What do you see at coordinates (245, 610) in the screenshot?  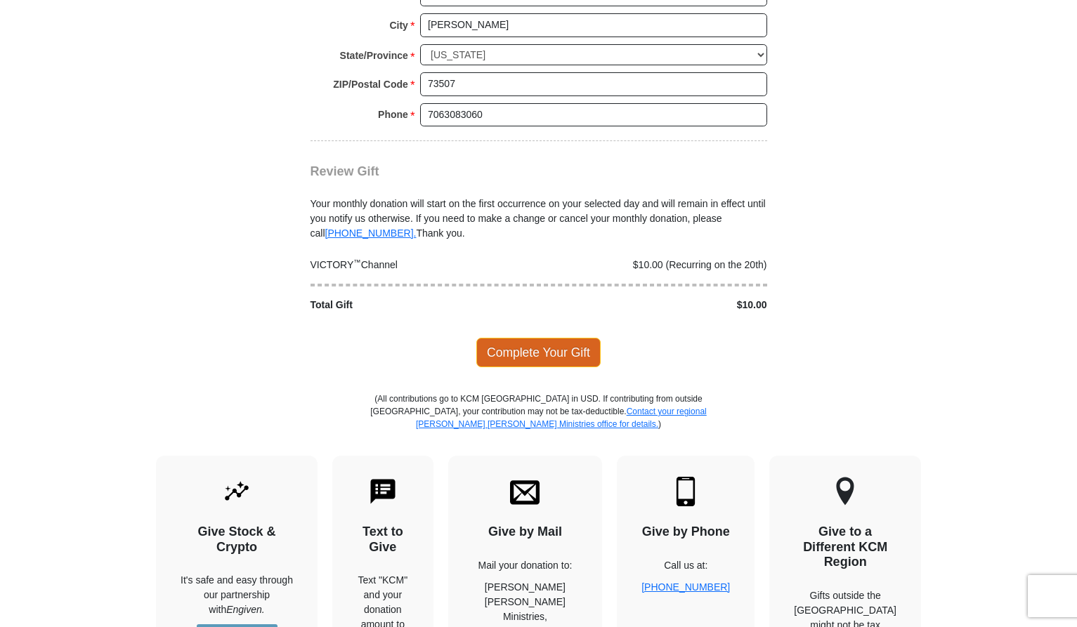 I see `i: Engiven.` at bounding box center [245, 610].